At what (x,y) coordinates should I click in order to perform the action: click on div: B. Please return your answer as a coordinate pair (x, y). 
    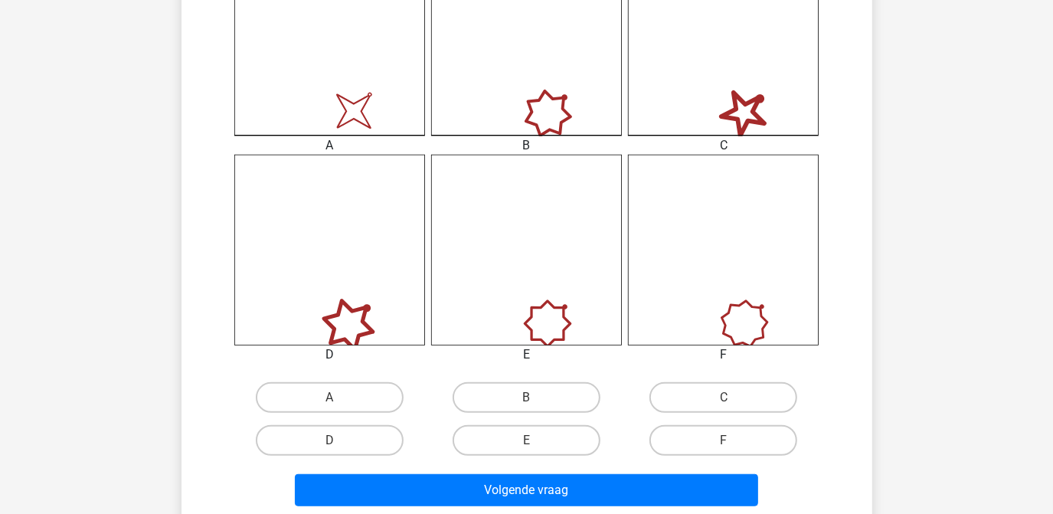
    Looking at the image, I should click on (526, 145).